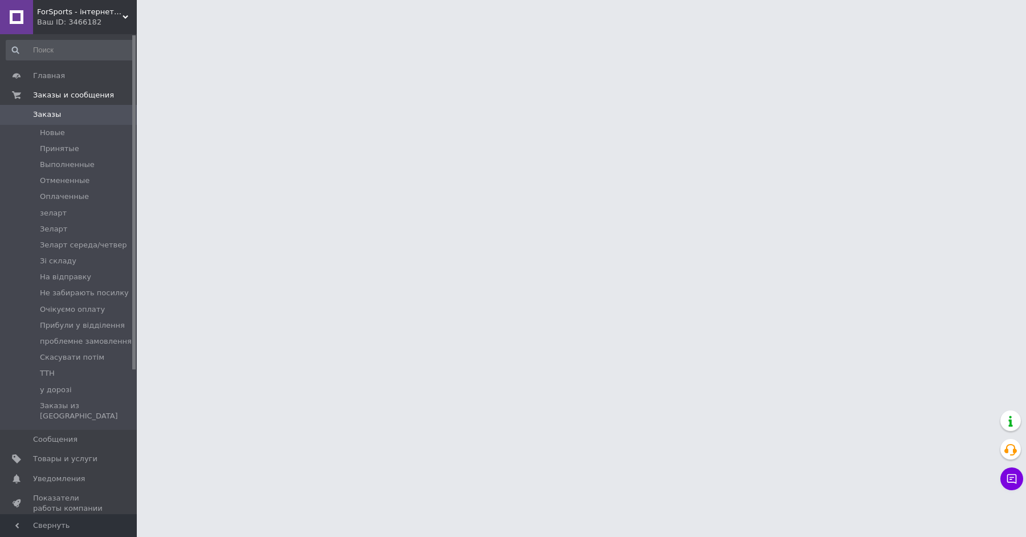  I want to click on span: Отмененные, so click(64, 181).